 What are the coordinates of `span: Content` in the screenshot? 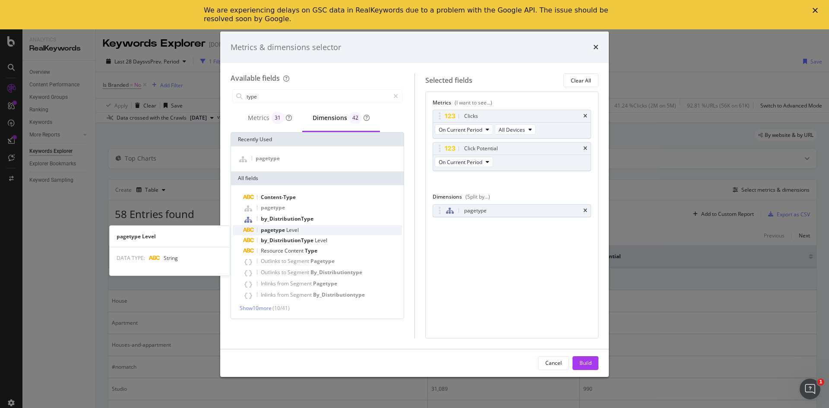 It's located at (294, 250).